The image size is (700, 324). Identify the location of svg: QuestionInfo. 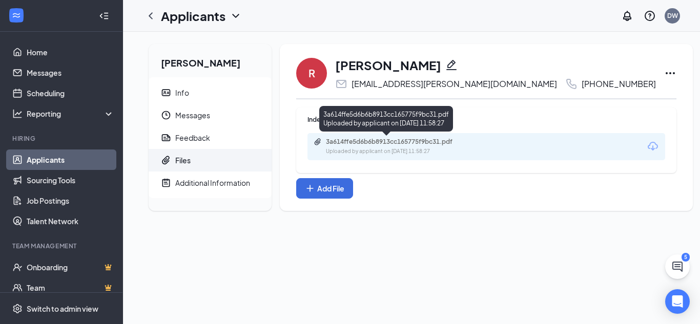
(650, 16).